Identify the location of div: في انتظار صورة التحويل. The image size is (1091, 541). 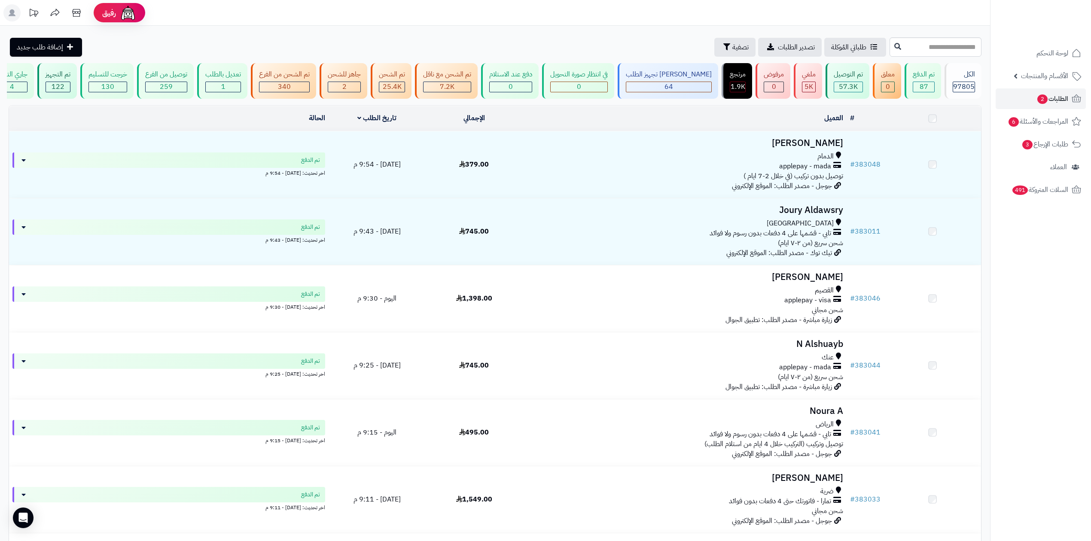
(579, 74).